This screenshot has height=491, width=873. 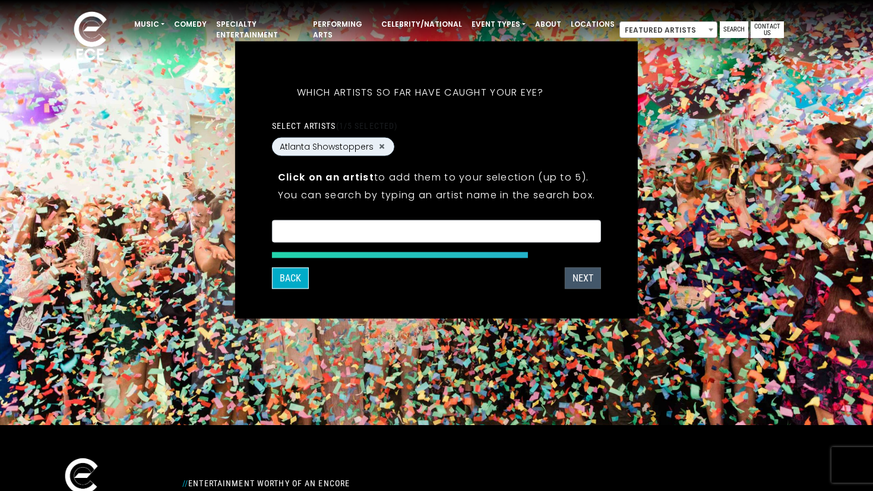 I want to click on a: Event Types, so click(x=498, y=24).